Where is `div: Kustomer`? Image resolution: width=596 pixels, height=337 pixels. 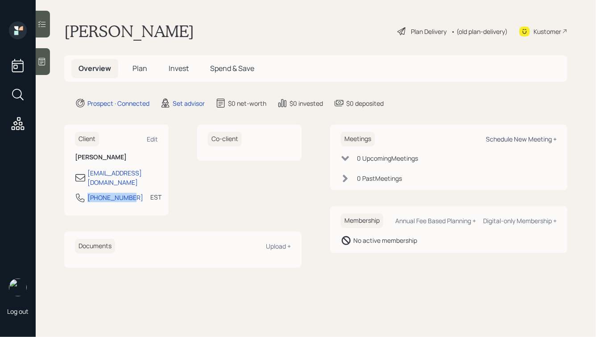
div: Kustomer is located at coordinates (548, 31).